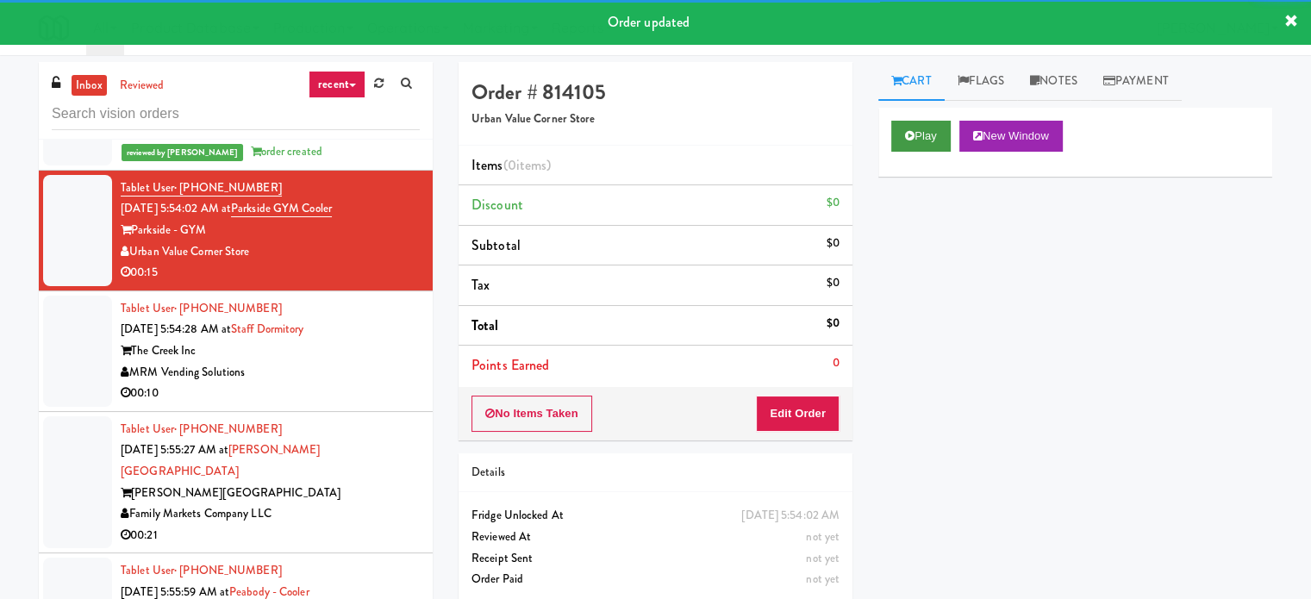 The image size is (1311, 599). Describe the element at coordinates (655, 119) in the screenshot. I see `h5: Urban Value Corner Store` at that location.